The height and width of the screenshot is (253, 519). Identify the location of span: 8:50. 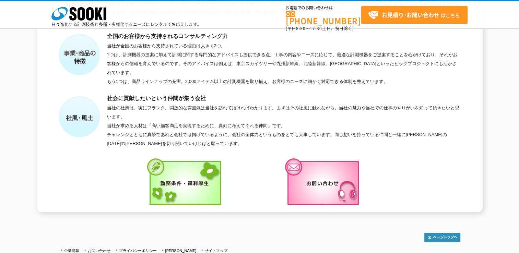
(301, 28).